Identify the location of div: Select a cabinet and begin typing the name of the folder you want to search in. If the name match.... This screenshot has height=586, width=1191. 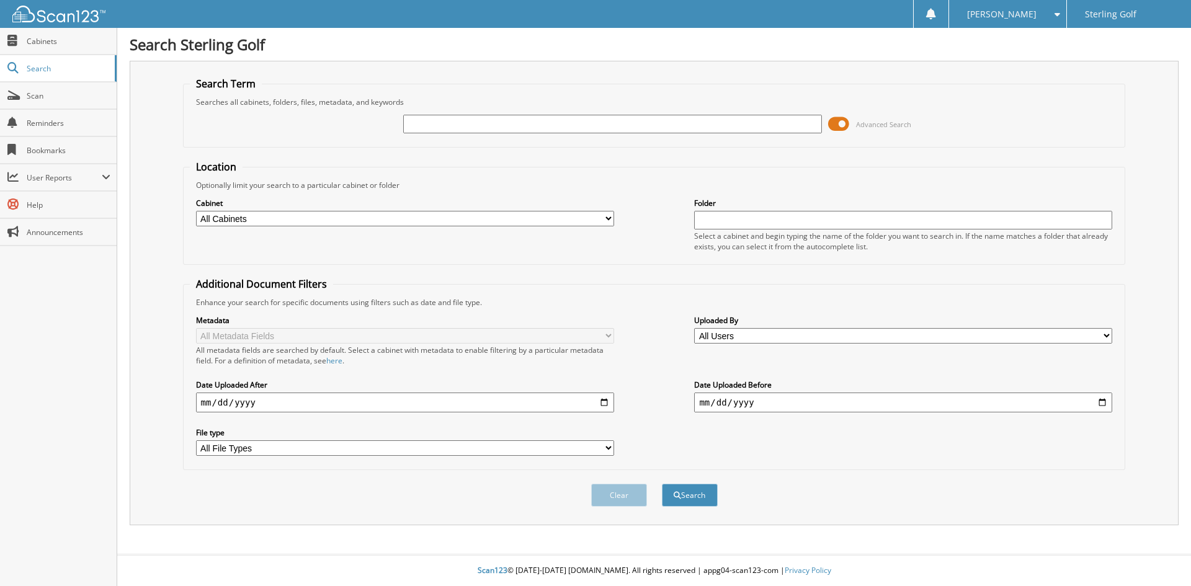
(903, 241).